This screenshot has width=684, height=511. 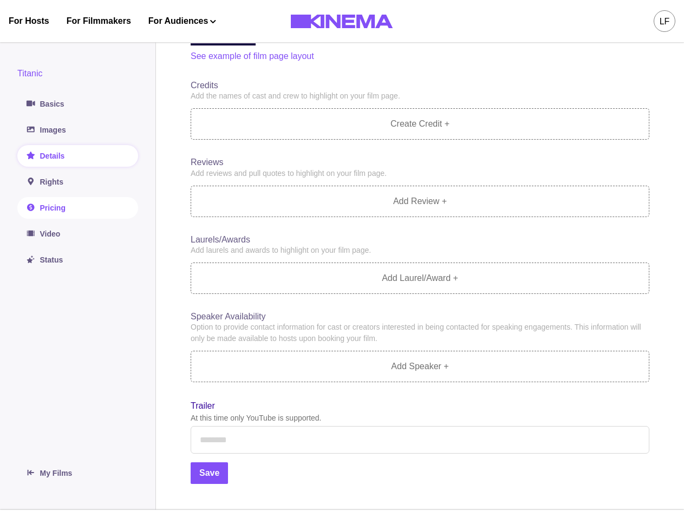 I want to click on p: Add Review +, so click(x=420, y=201).